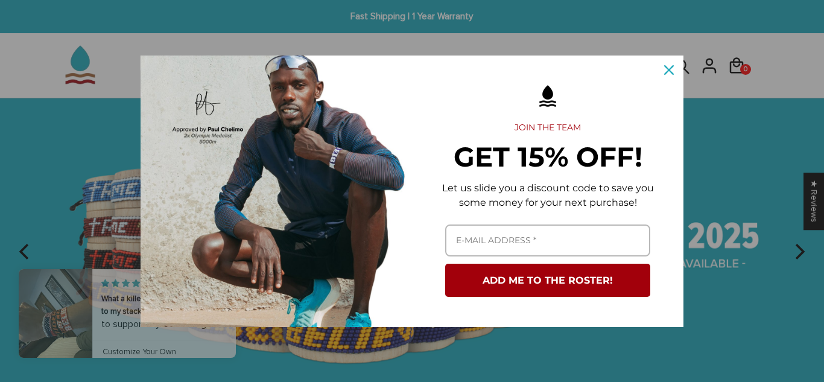 The image size is (824, 382). I want to click on button: ADD ME TO THE ROSTER!, so click(548, 280).